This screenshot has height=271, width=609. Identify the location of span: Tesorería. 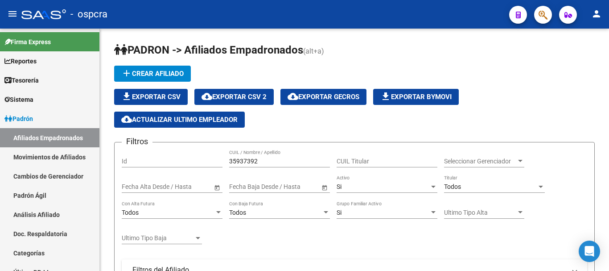
(21, 80).